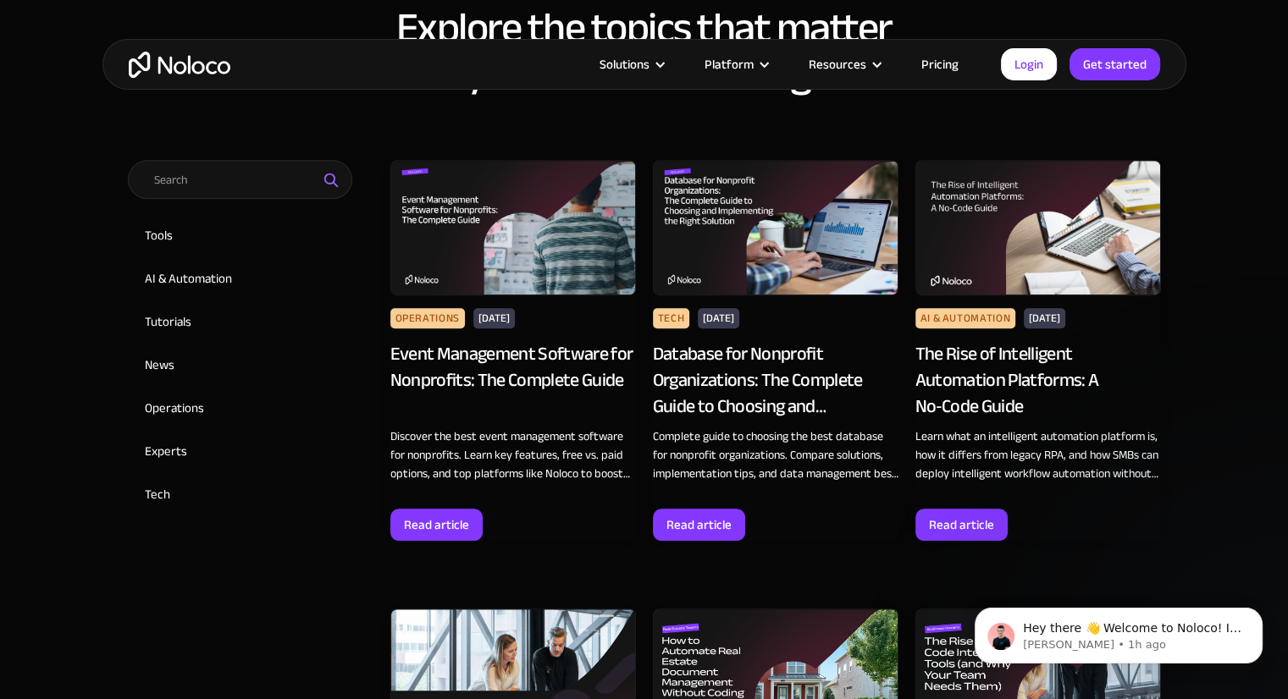 The width and height of the screenshot is (1288, 699). What do you see at coordinates (240, 179) in the screenshot?
I see `input: Search` at bounding box center [240, 179].